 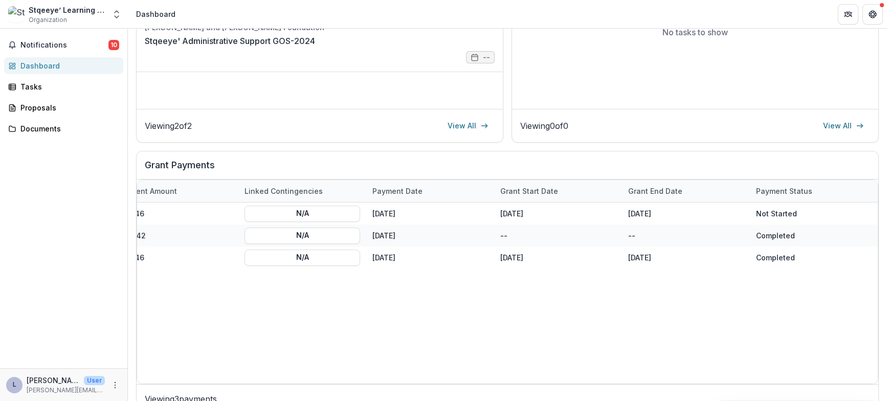 What do you see at coordinates (64, 45) in the screenshot?
I see `span: Notifications` at bounding box center [64, 45].